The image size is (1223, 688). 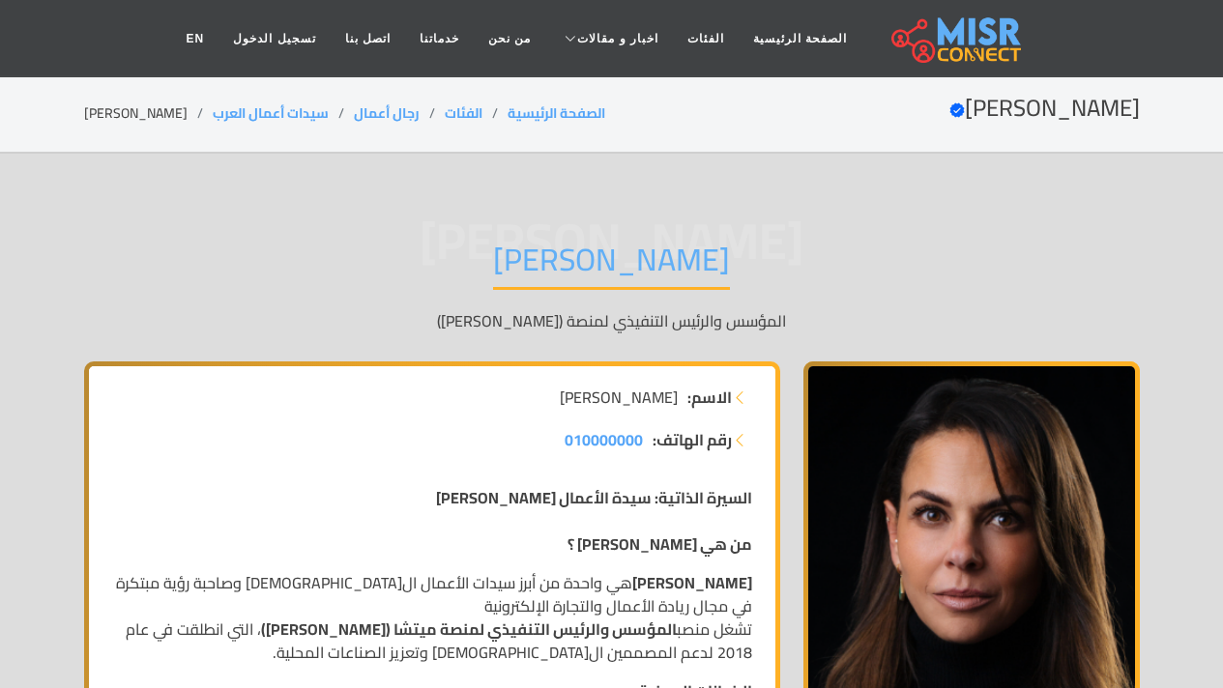 I want to click on a: خدماتنا, so click(x=439, y=39).